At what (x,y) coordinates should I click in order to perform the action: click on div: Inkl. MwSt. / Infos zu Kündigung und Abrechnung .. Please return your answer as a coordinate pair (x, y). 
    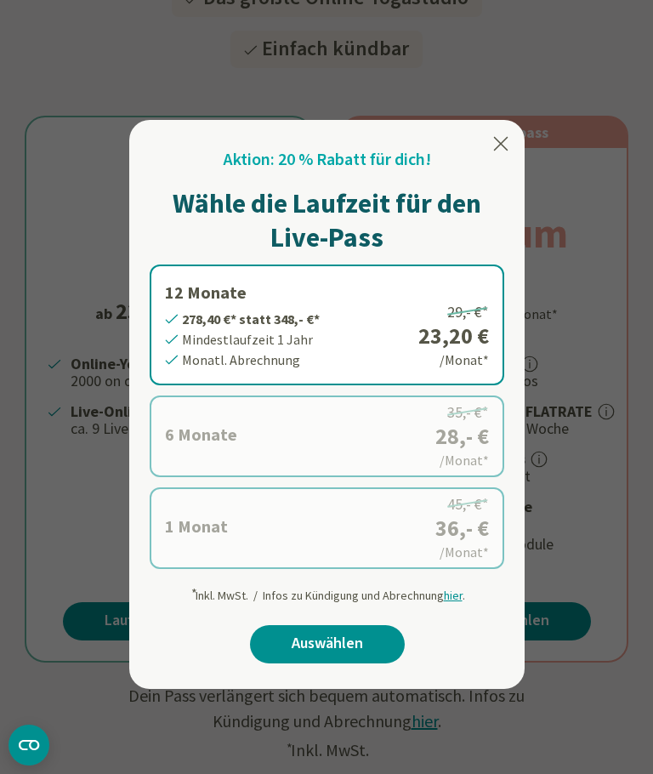
    Looking at the image, I should click on (327, 592).